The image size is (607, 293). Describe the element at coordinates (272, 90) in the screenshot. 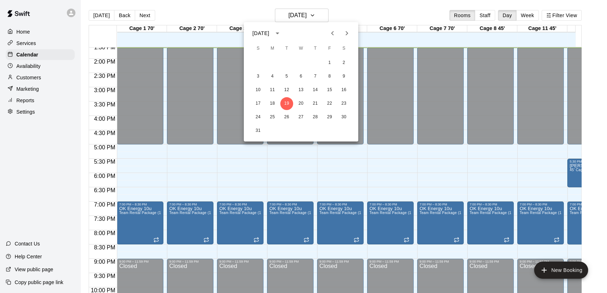

I see `button: 11` at that location.